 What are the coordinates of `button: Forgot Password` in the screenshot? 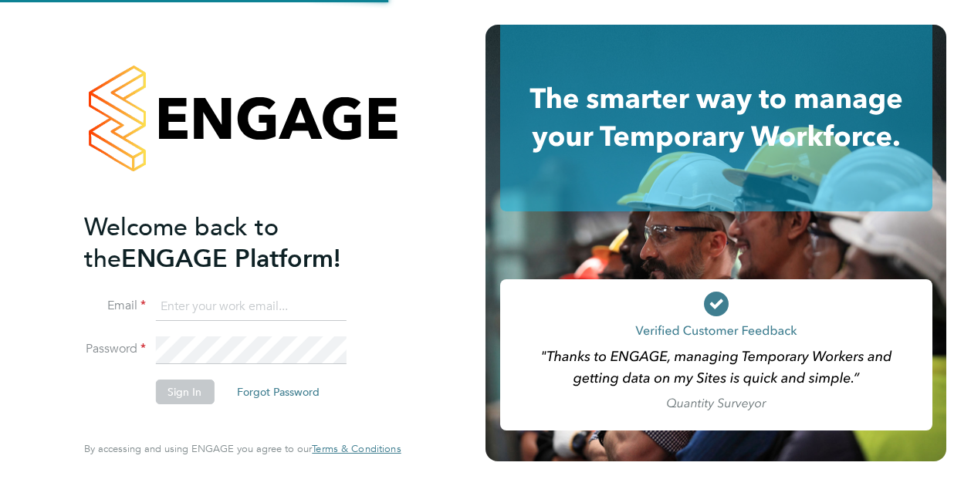 It's located at (278, 392).